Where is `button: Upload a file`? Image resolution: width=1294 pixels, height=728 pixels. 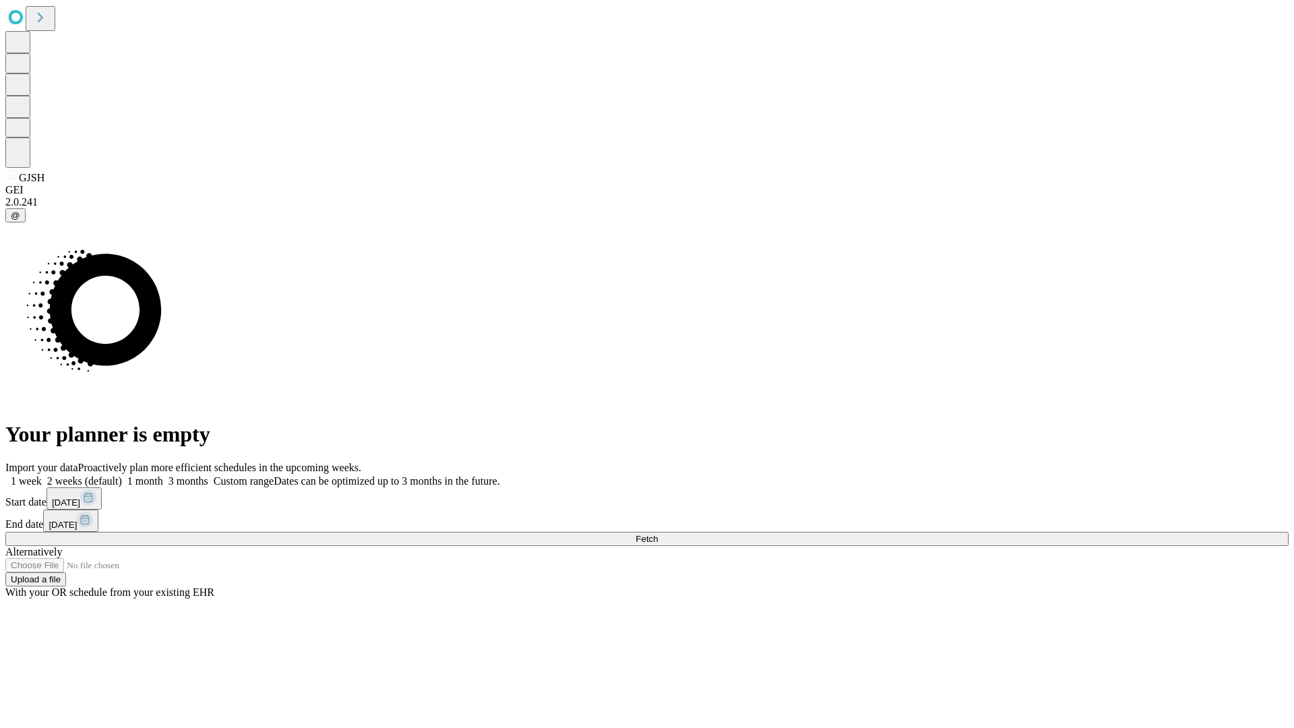 button: Upload a file is located at coordinates (36, 579).